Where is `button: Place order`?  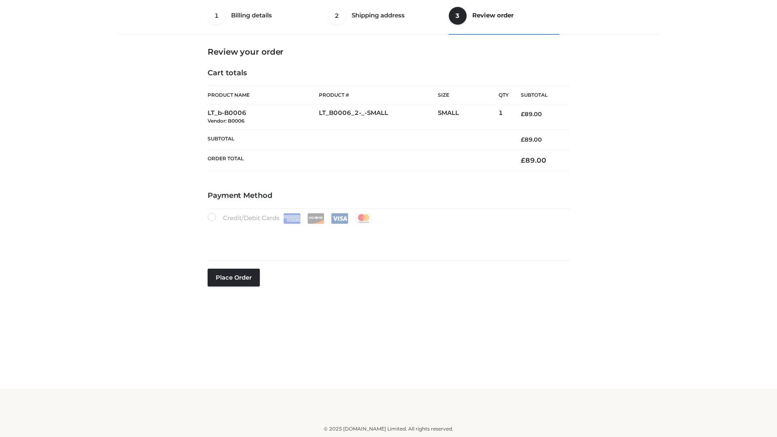 button: Place order is located at coordinates (233, 277).